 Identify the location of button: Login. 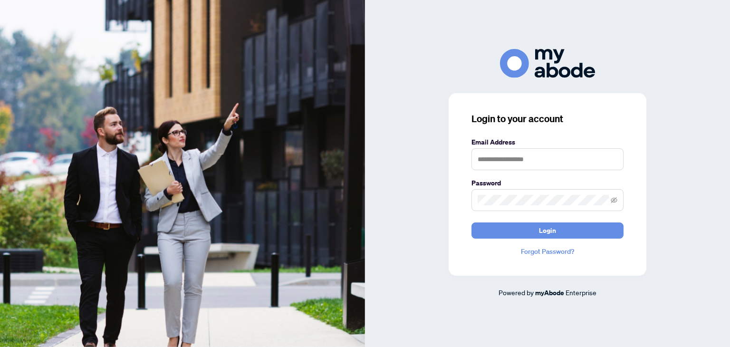
(548, 231).